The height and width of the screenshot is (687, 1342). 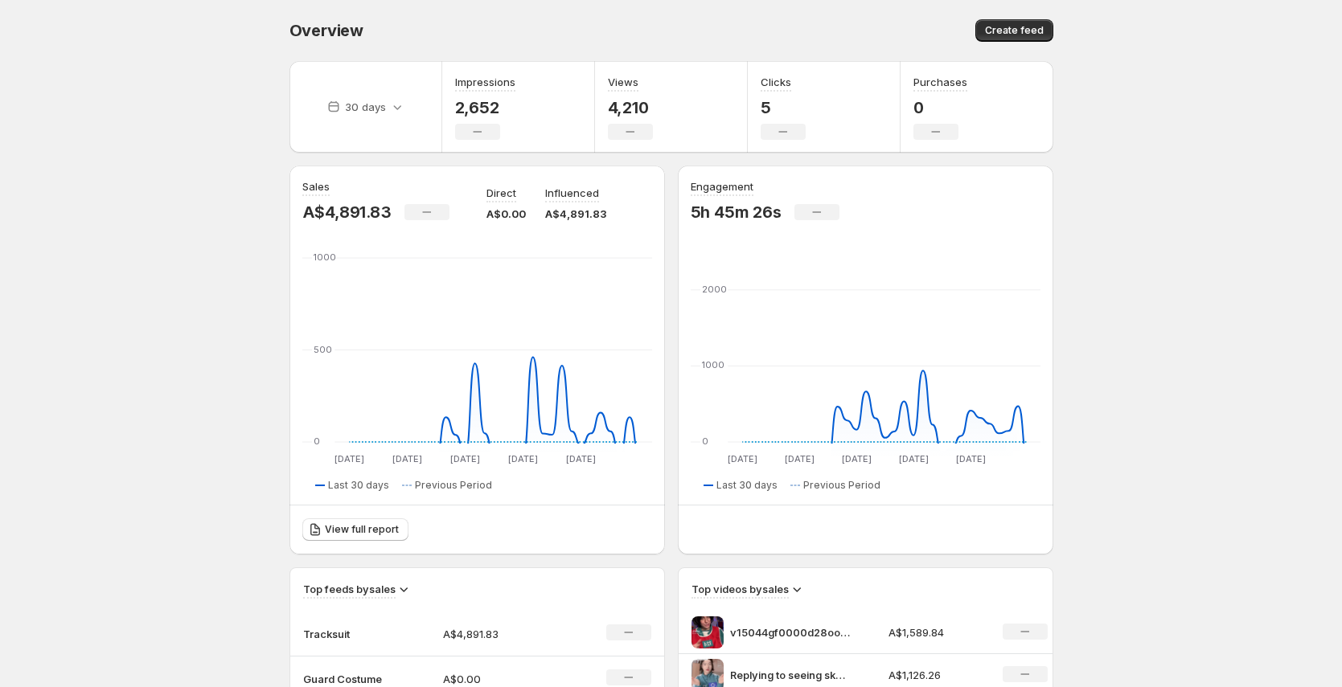 What do you see at coordinates (326, 31) in the screenshot?
I see `span: Overview` at bounding box center [326, 31].